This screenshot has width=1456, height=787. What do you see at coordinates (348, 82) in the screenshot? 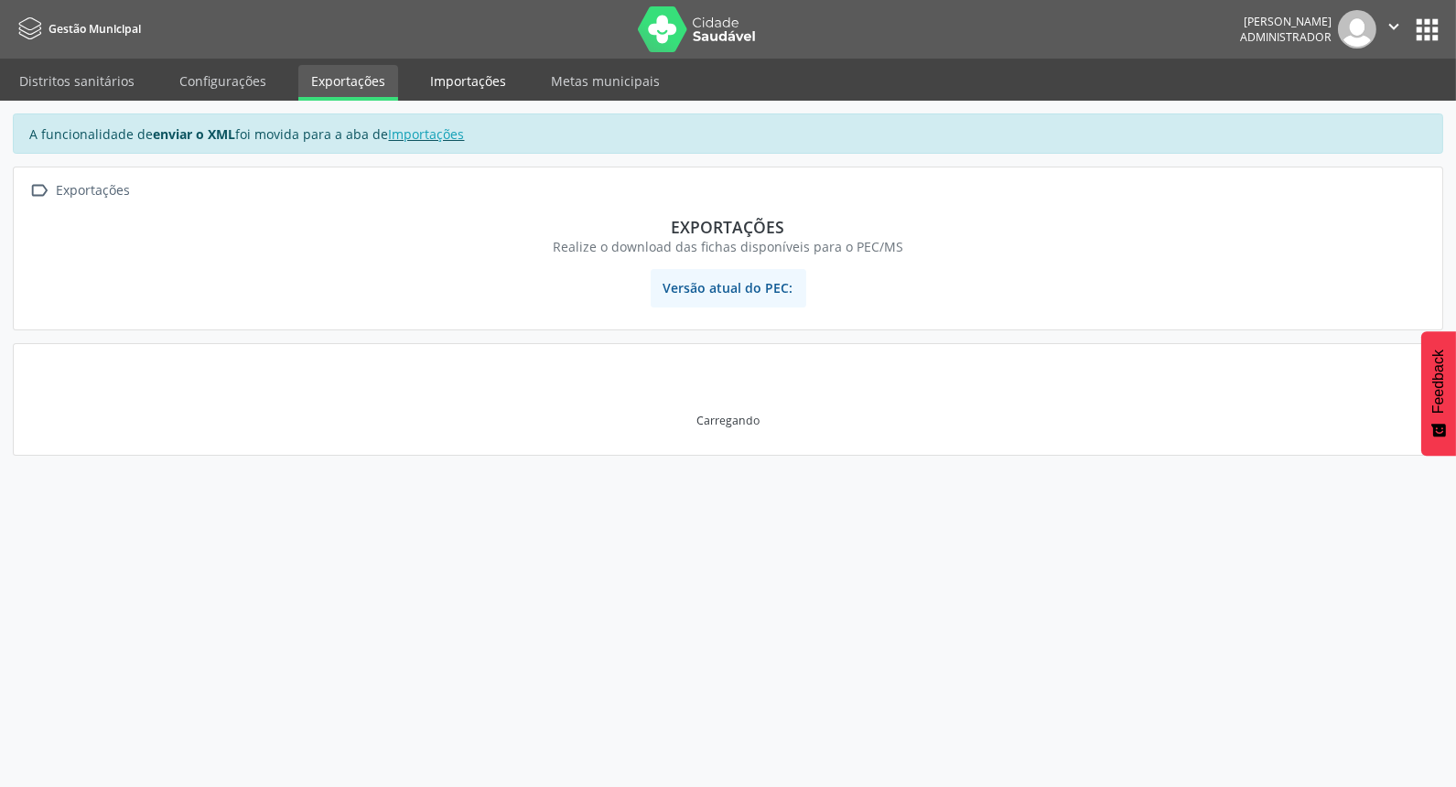
I see `a: Exportações` at bounding box center [348, 82].